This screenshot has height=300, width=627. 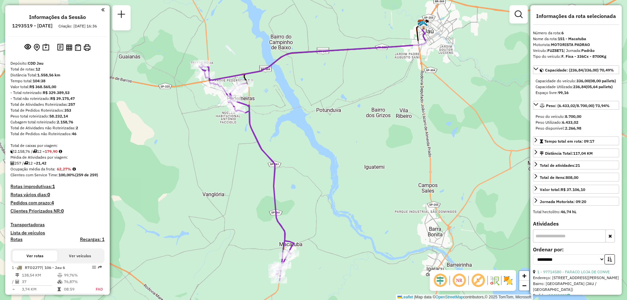 I want to click on strong: MOTORISTA PADRAO, so click(x=570, y=44).